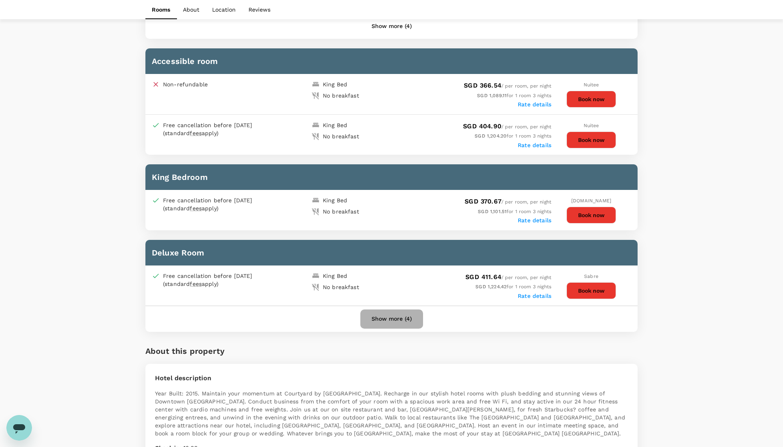 Image resolution: width=783 pixels, height=447 pixels. I want to click on p: Non-refundable, so click(185, 84).